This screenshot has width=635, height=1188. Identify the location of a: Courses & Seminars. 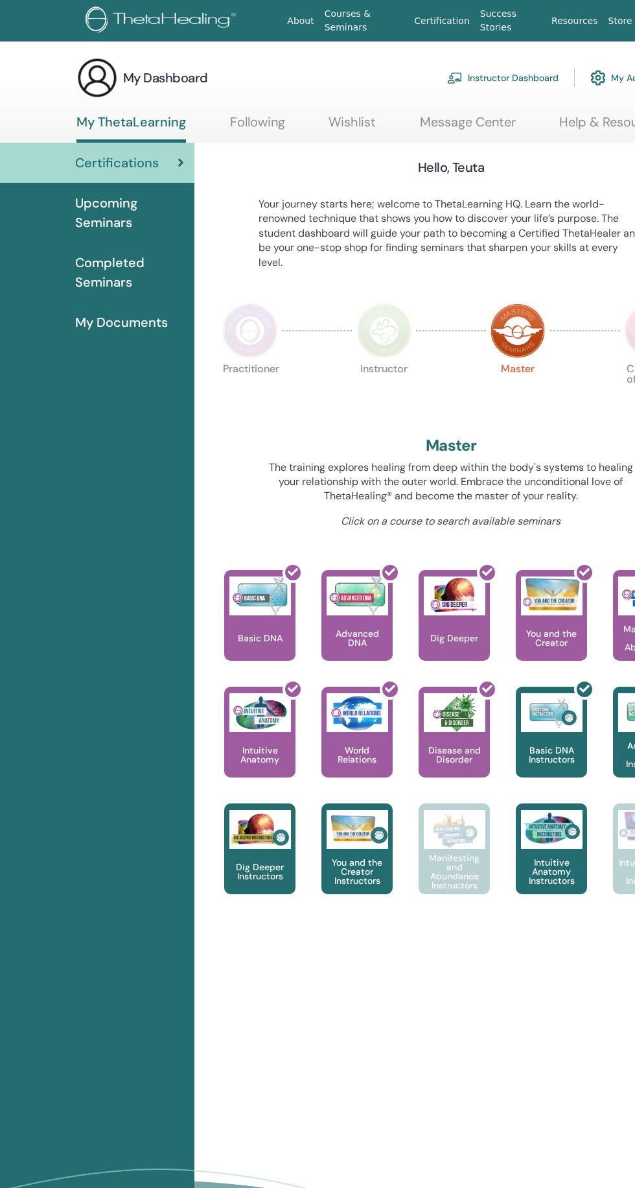
(364, 21).